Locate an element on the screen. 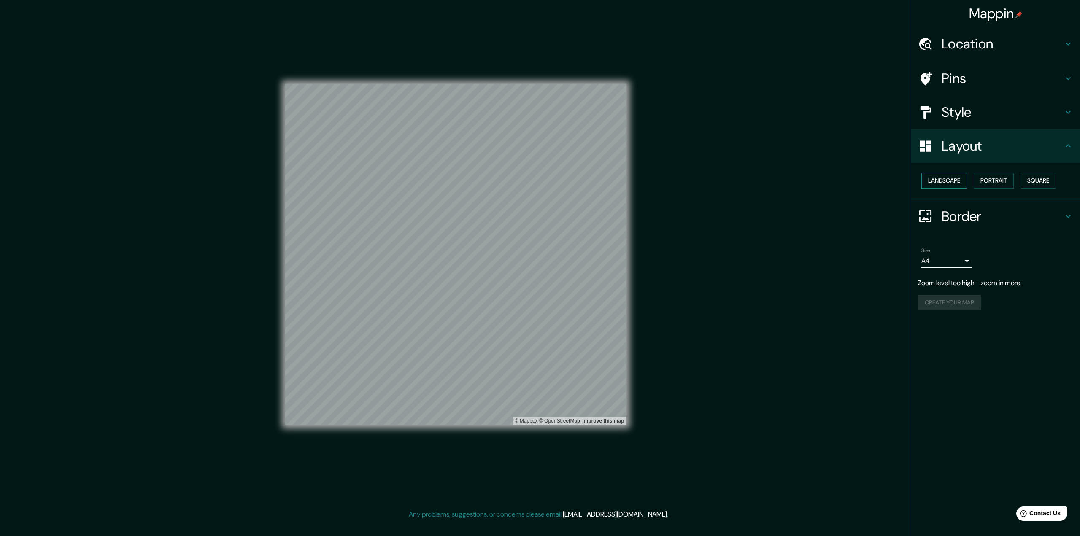 Image resolution: width=1080 pixels, height=536 pixels. h4: Layout is located at coordinates (1003, 146).